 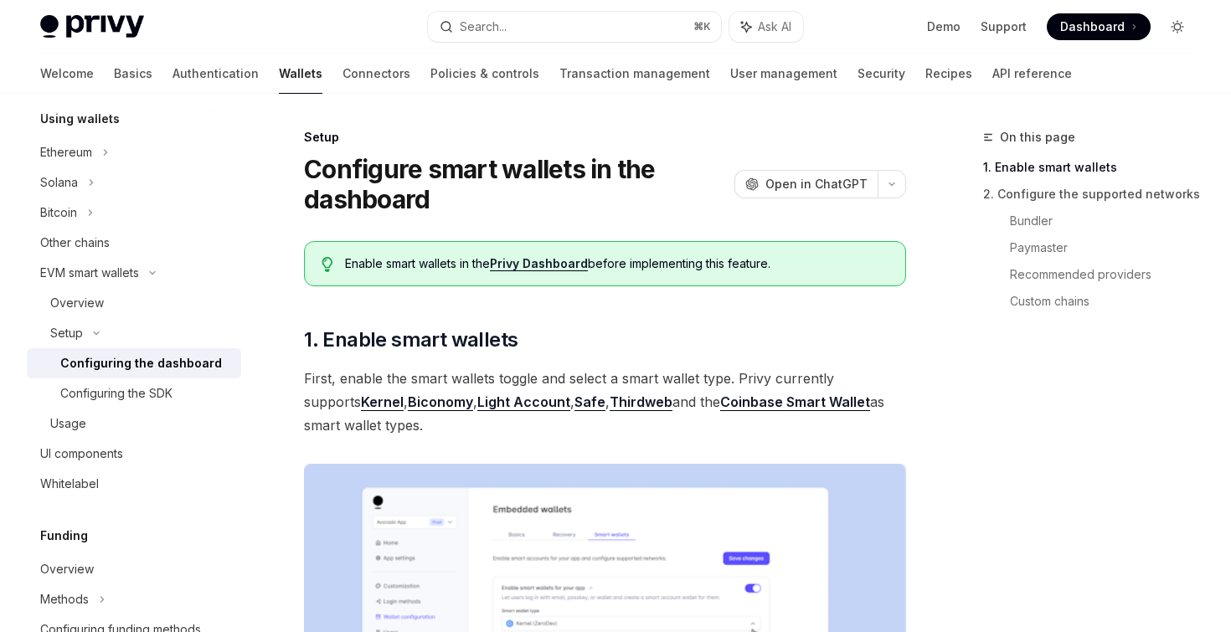 I want to click on a: Custom chains, so click(x=1107, y=302).